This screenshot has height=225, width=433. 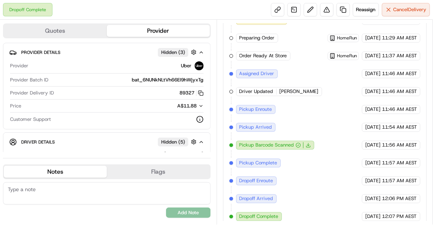 I want to click on button: Reassign, so click(x=366, y=10).